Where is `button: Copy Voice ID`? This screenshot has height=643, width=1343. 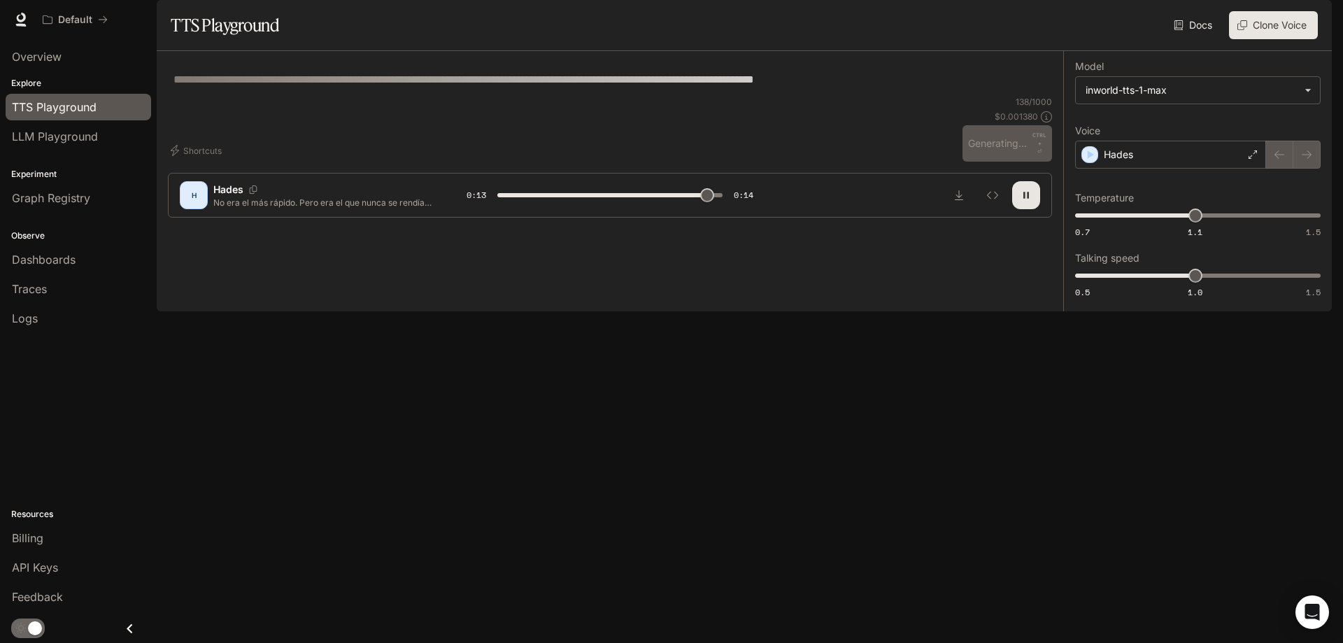
button: Copy Voice ID is located at coordinates (253, 190).